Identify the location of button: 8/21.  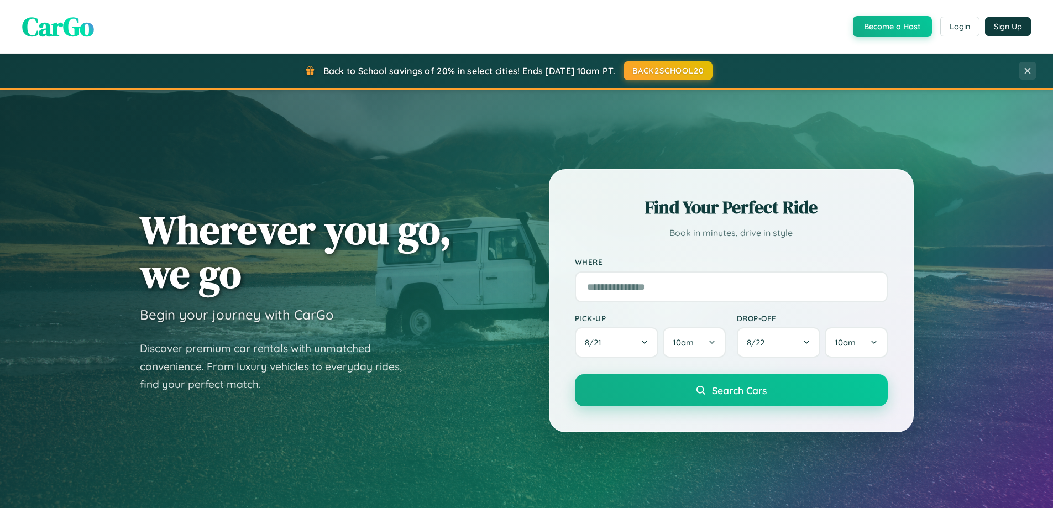
(617, 342).